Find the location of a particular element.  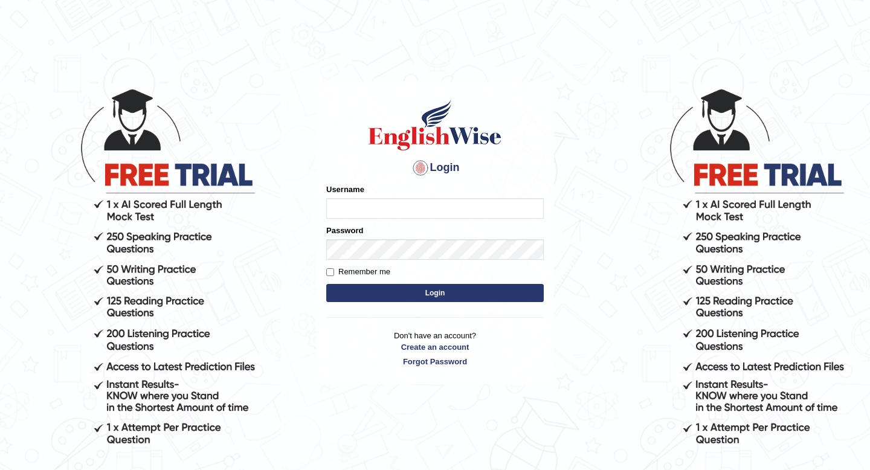

h4: Login is located at coordinates (435, 168).